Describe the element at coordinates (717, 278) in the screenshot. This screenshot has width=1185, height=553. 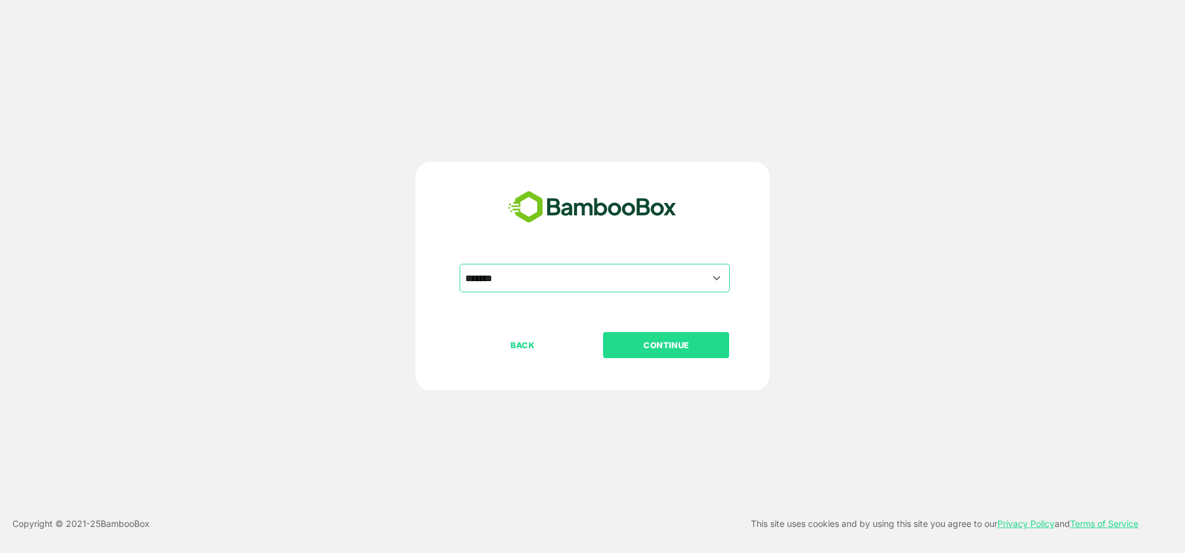
I see `button: Open` at that location.